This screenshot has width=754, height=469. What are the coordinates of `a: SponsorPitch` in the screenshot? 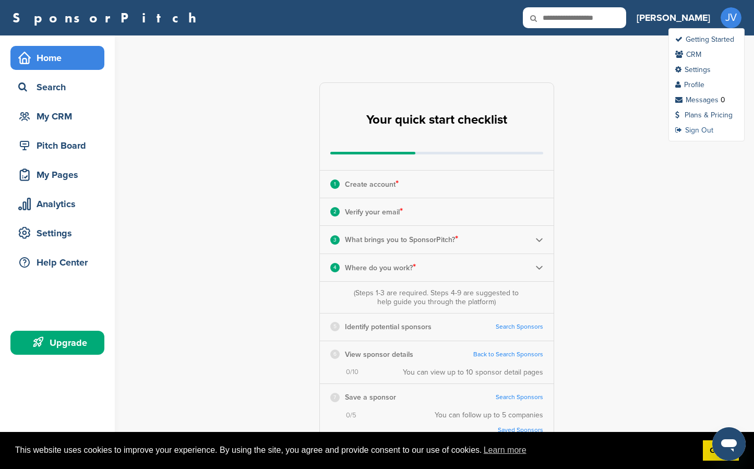 It's located at (107, 18).